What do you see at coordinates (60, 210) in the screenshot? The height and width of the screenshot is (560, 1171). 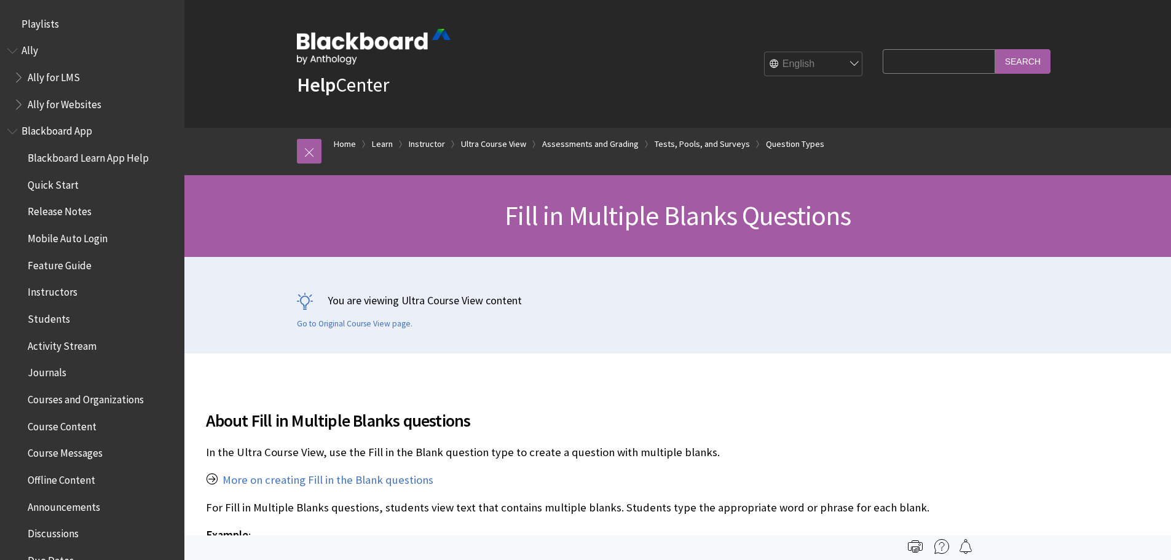 I see `span: Release Notes` at bounding box center [60, 210].